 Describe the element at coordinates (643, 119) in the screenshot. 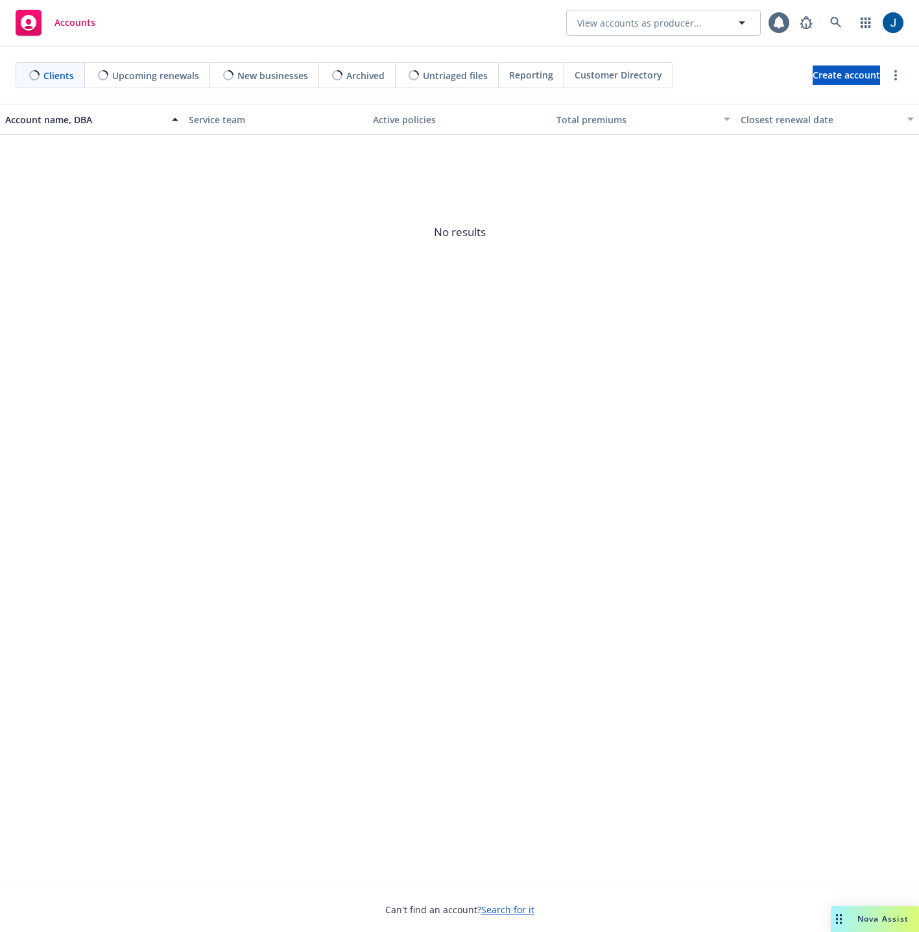

I see `button: Total premiums` at that location.